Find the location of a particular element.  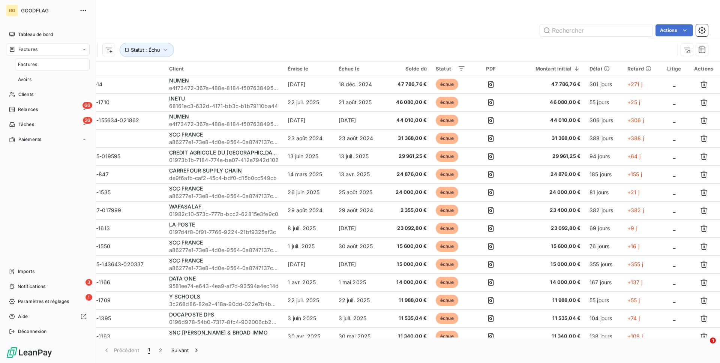

td: 18 déc. 2024 is located at coordinates (360, 84).